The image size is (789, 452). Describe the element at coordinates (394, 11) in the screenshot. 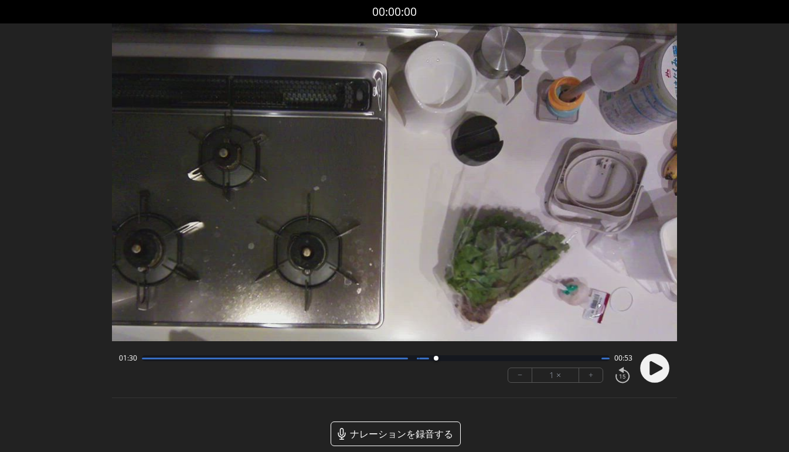

I see `font: 00:00:00` at that location.